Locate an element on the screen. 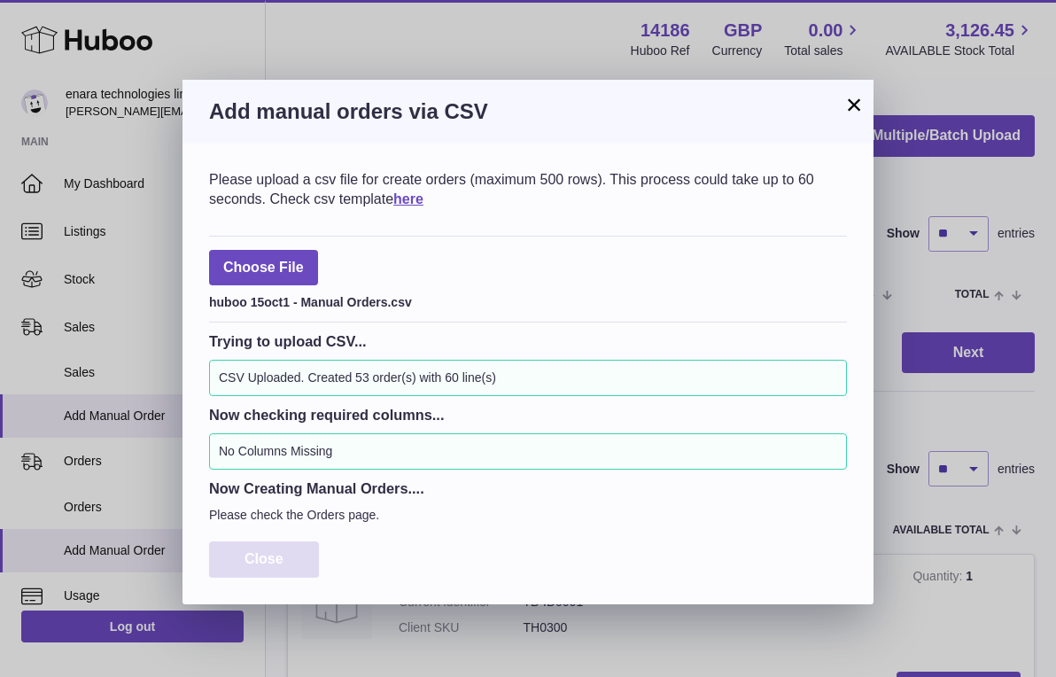 Image resolution: width=1056 pixels, height=677 pixels. p: Please check the Orders page. is located at coordinates (528, 515).